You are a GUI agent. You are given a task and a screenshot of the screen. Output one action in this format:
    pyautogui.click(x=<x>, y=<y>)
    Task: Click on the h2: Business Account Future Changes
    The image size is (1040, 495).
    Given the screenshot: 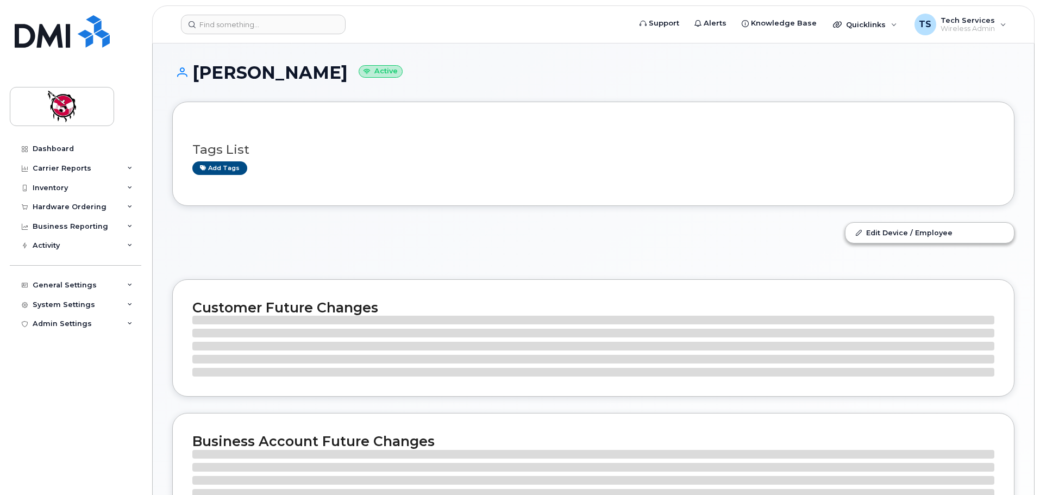 What is the action you would take?
    pyautogui.click(x=593, y=441)
    